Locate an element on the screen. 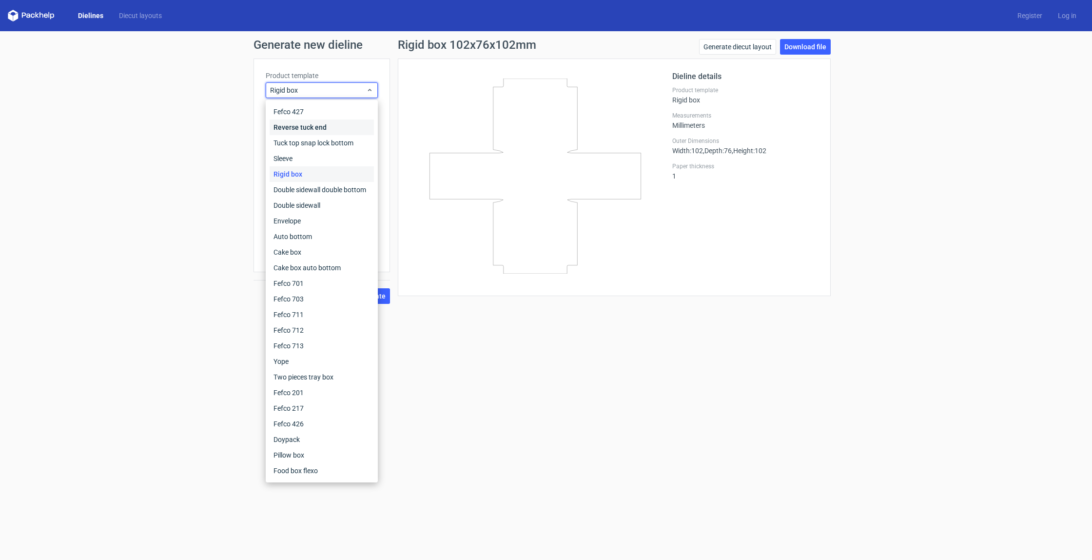 Image resolution: width=1092 pixels, height=560 pixels. div: Tuck top snap lock bottom is located at coordinates (322, 143).